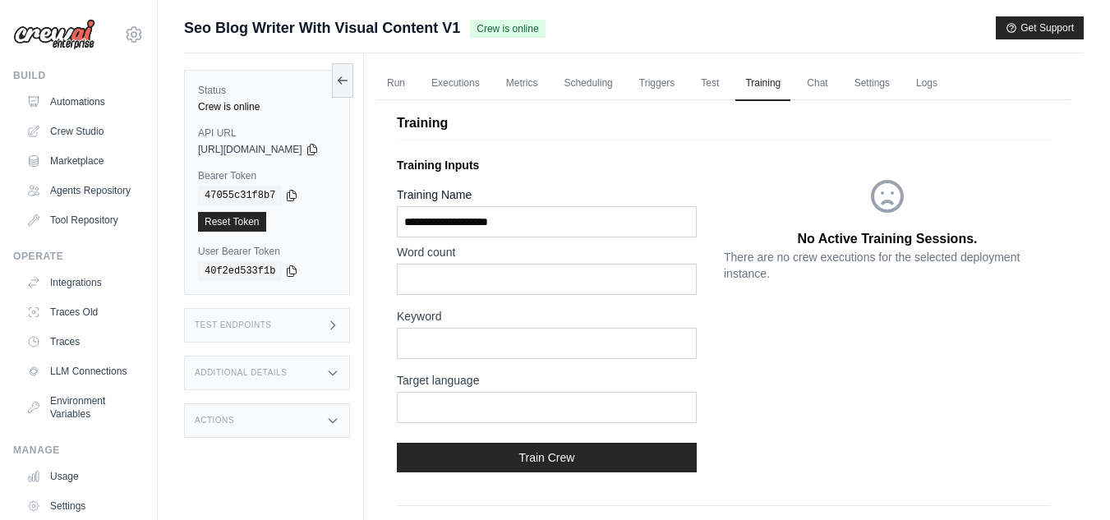  I want to click on a: Usage, so click(81, 477).